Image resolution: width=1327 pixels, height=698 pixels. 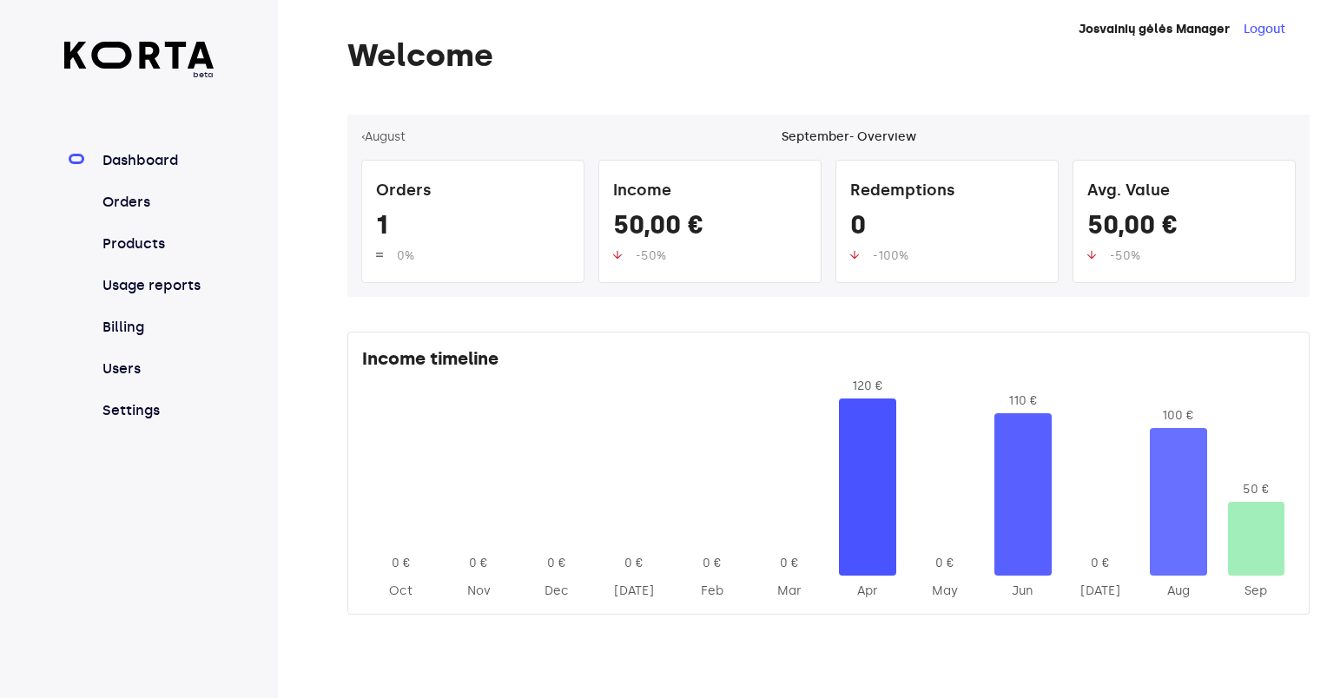 What do you see at coordinates (156, 327) in the screenshot?
I see `a: Billing` at bounding box center [156, 327].